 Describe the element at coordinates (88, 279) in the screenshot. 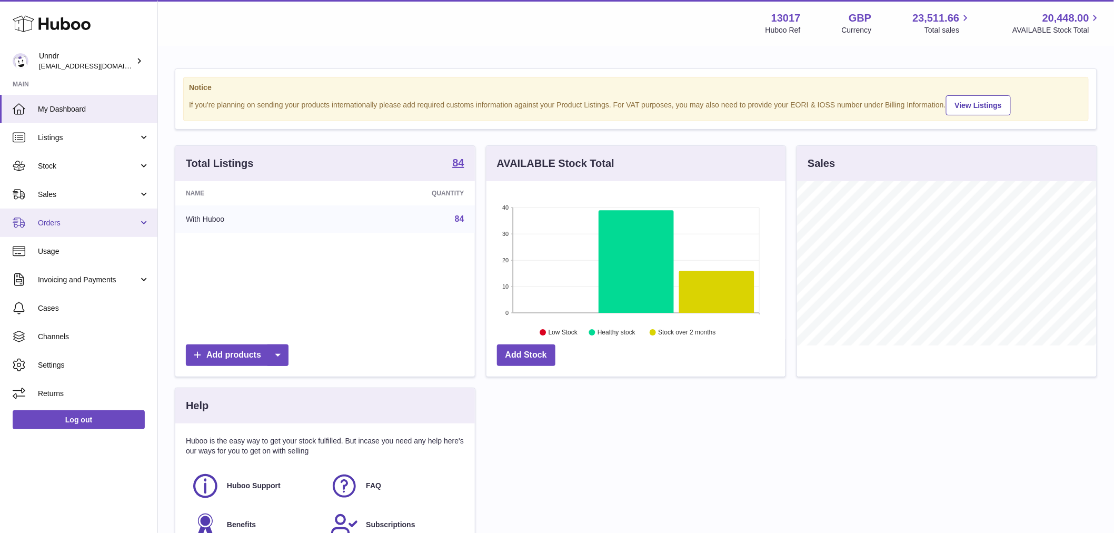

I see `span: Invoicing and Payments` at that location.